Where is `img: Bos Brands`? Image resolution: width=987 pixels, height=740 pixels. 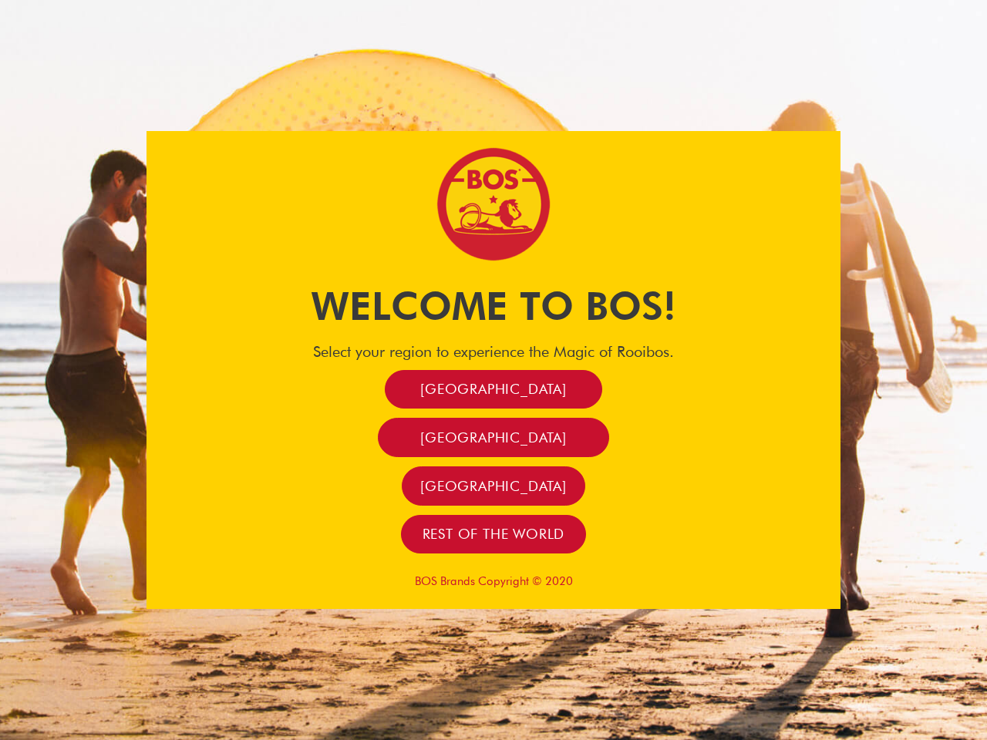
img: Bos Brands is located at coordinates (493, 204).